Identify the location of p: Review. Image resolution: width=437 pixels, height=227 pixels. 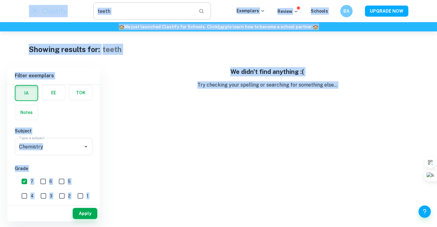
(288, 11).